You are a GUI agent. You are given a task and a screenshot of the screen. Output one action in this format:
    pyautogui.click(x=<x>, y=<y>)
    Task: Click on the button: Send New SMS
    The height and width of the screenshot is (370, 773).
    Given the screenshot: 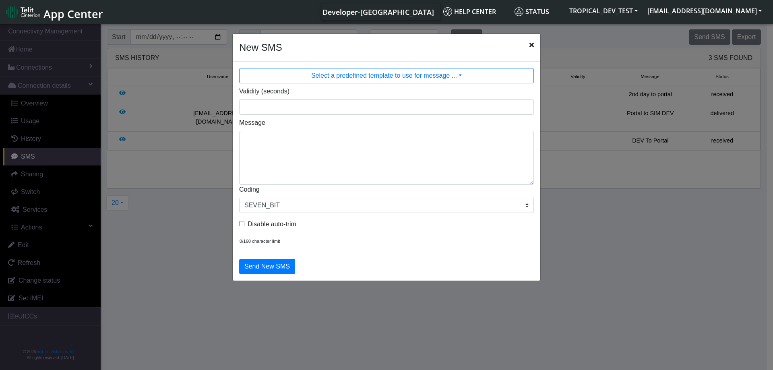 What is the action you would take?
    pyautogui.click(x=267, y=267)
    